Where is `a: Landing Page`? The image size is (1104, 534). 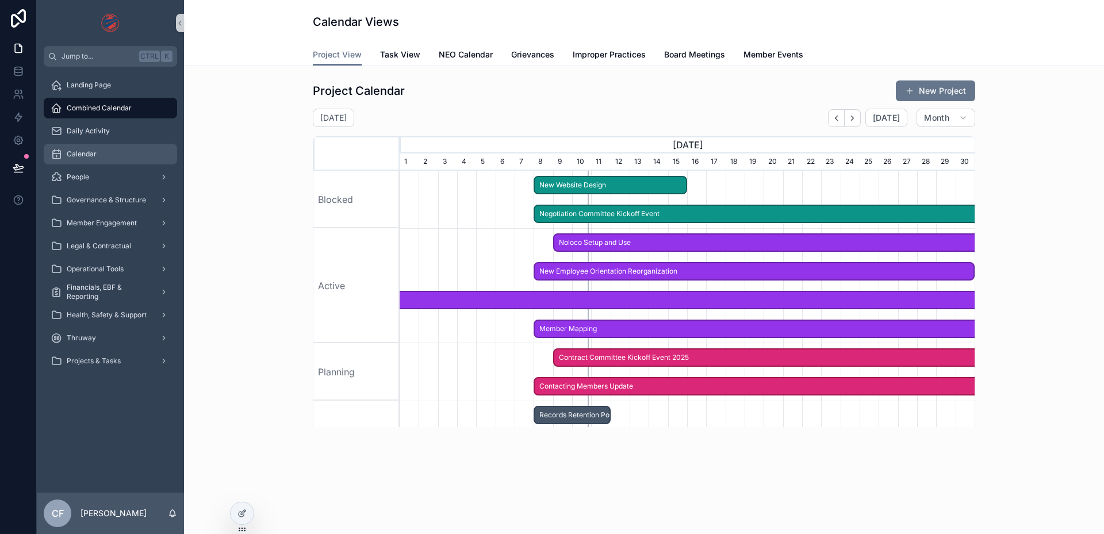 a: Landing Page is located at coordinates (110, 85).